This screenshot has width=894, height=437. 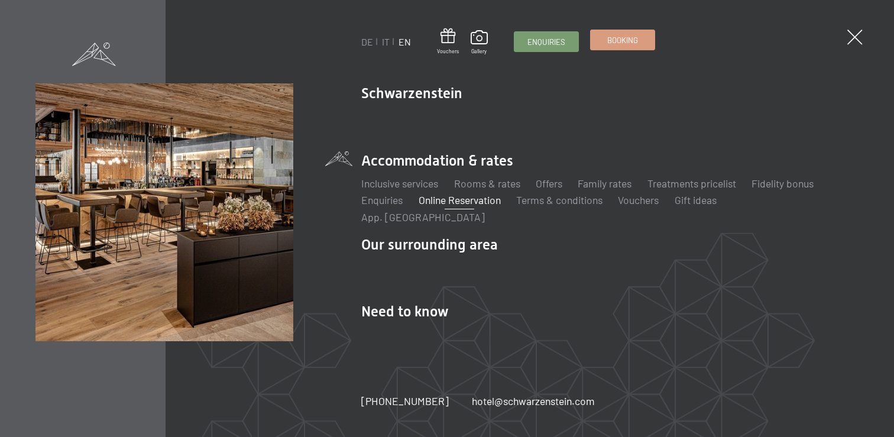 What do you see at coordinates (448, 51) in the screenshot?
I see `span: Vouchers` at bounding box center [448, 51].